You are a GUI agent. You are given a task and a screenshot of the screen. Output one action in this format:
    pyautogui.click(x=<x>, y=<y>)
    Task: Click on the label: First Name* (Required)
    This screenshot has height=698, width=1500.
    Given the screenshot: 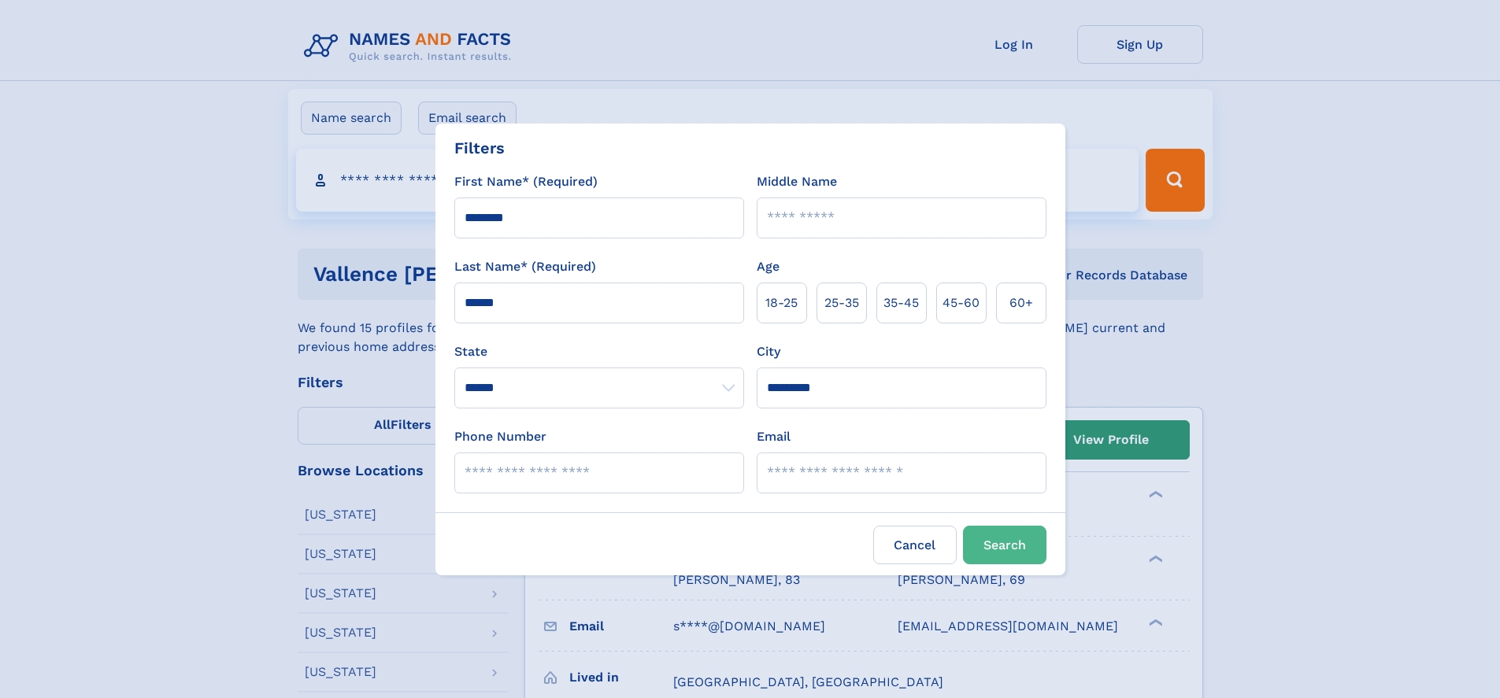 What is the action you would take?
    pyautogui.click(x=526, y=182)
    